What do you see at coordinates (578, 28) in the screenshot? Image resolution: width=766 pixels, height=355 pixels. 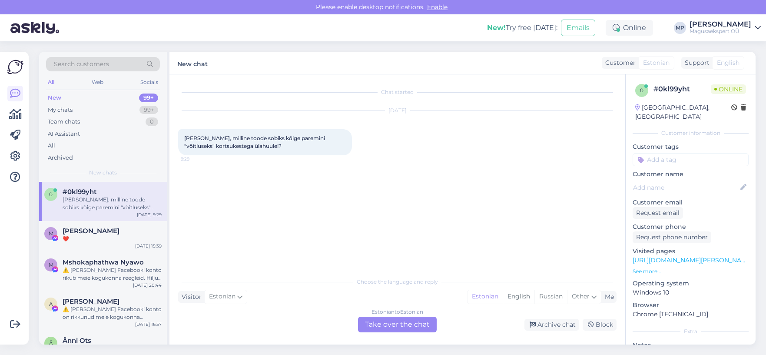 I see `button: Emails` at bounding box center [578, 28].